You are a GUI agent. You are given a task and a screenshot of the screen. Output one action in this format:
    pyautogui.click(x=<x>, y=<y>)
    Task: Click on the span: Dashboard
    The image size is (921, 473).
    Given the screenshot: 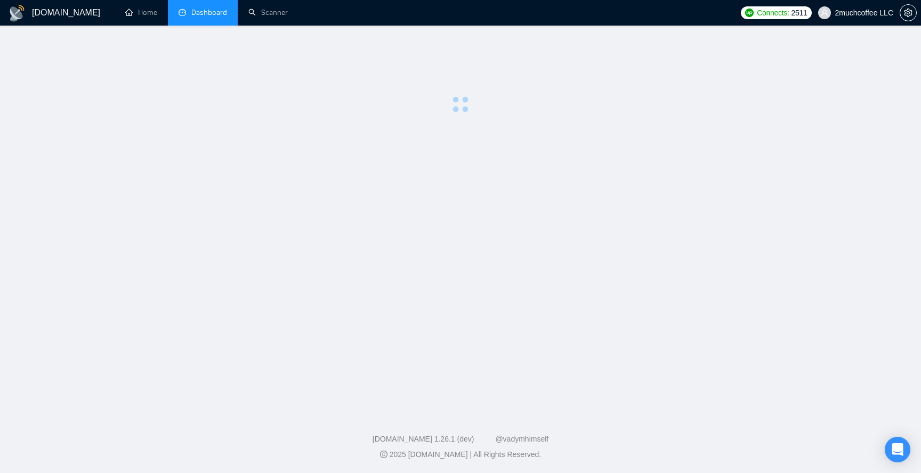 What is the action you would take?
    pyautogui.click(x=209, y=12)
    